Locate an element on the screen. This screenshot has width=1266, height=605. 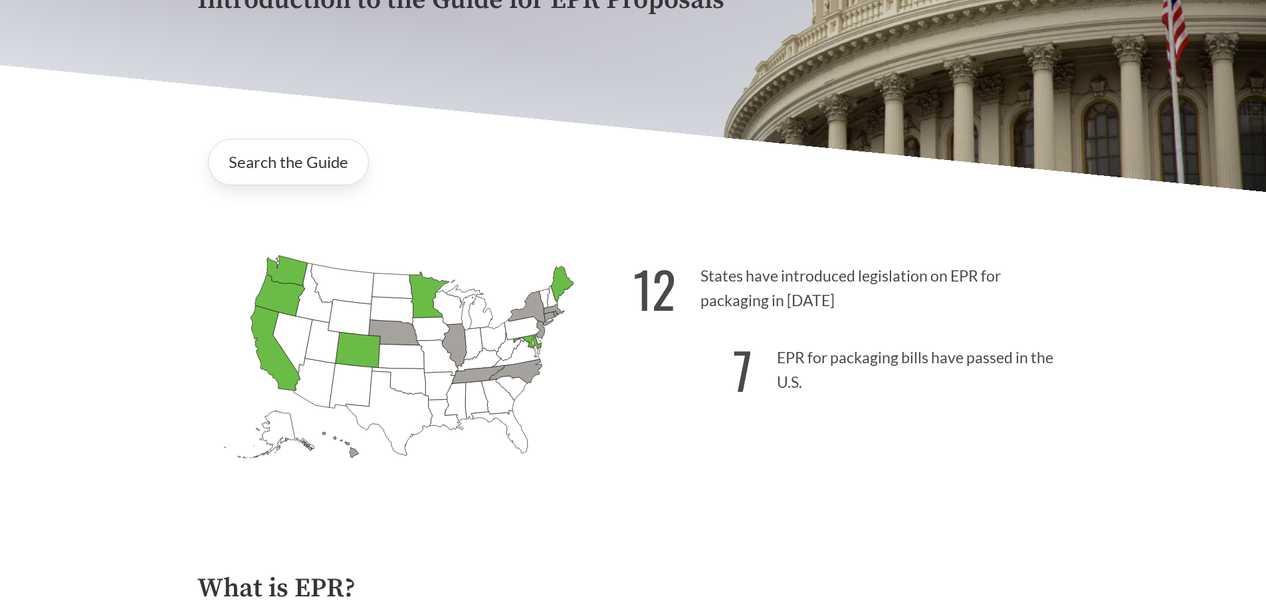
strong: 12 is located at coordinates (655, 288).